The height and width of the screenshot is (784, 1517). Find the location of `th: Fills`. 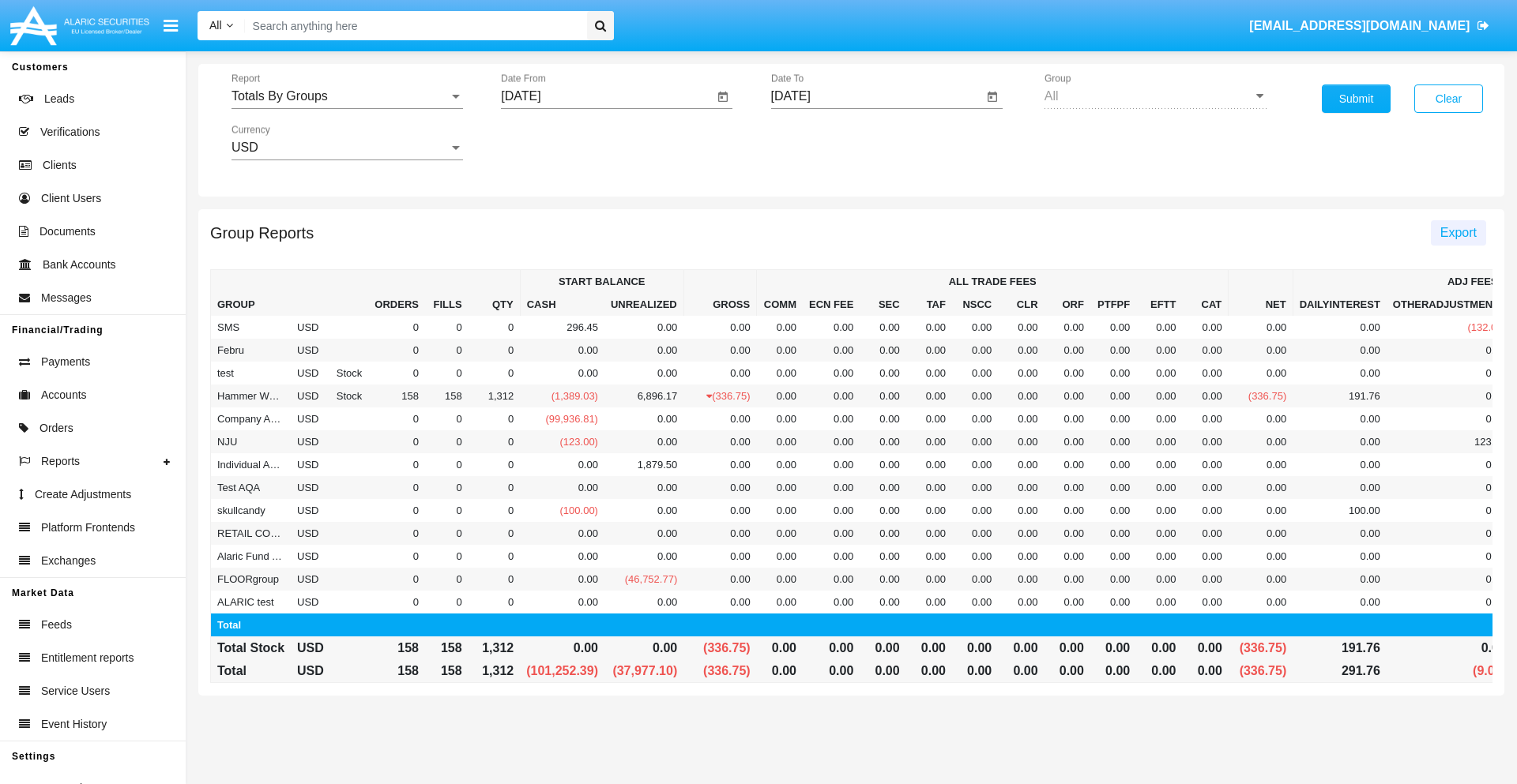

th: Fills is located at coordinates (447, 293).